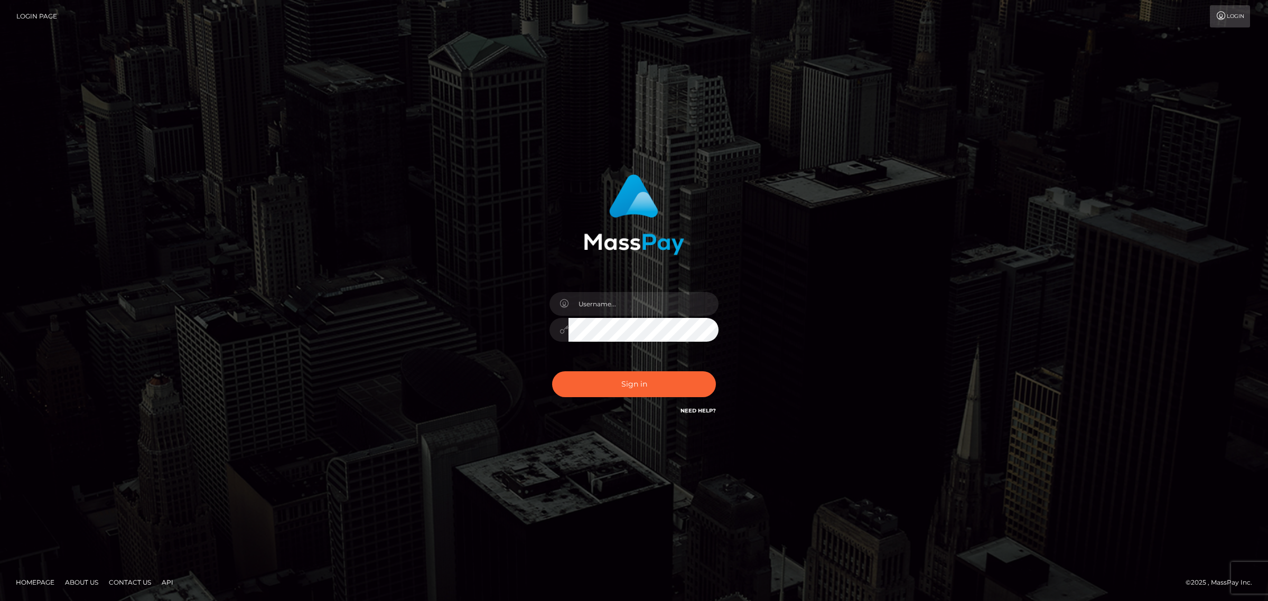 This screenshot has height=601, width=1268. What do you see at coordinates (167, 582) in the screenshot?
I see `a: API` at bounding box center [167, 582].